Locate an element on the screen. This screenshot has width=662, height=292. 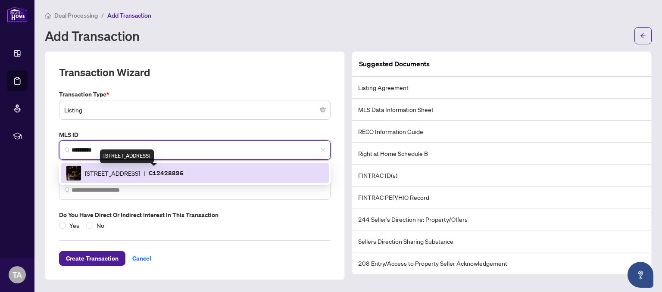
span: Listing is located at coordinates (195, 110).